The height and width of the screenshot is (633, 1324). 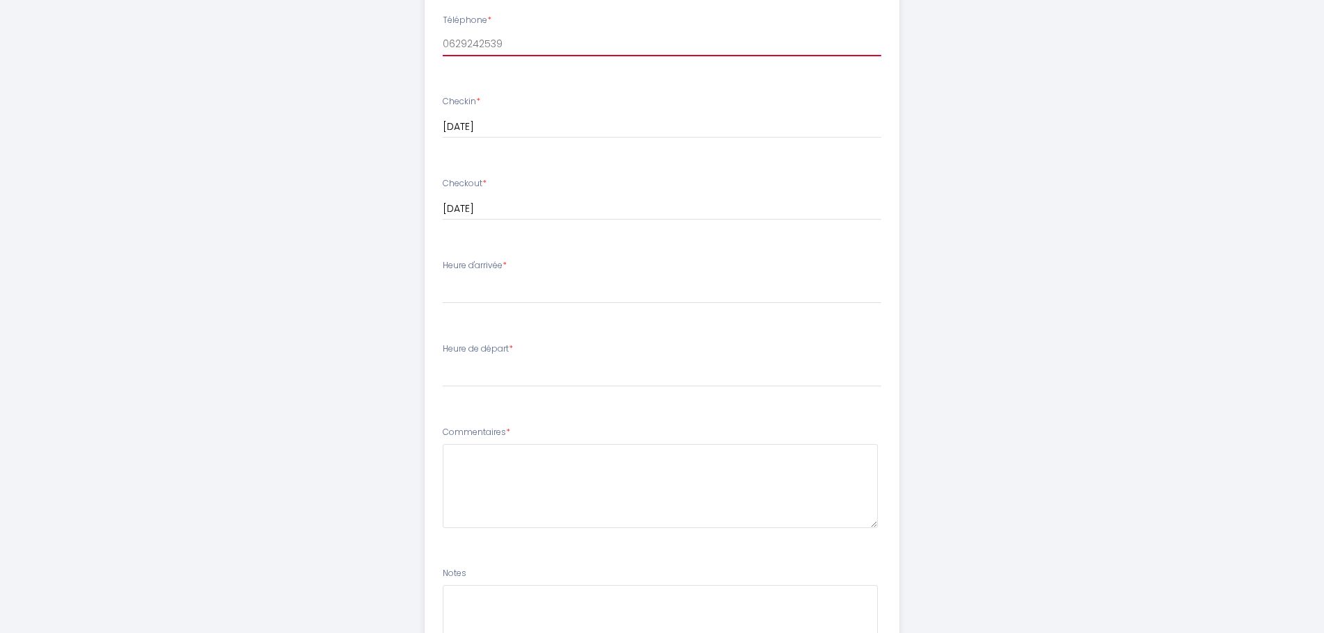 What do you see at coordinates (464, 183) in the screenshot?
I see `label: Checkout` at bounding box center [464, 183].